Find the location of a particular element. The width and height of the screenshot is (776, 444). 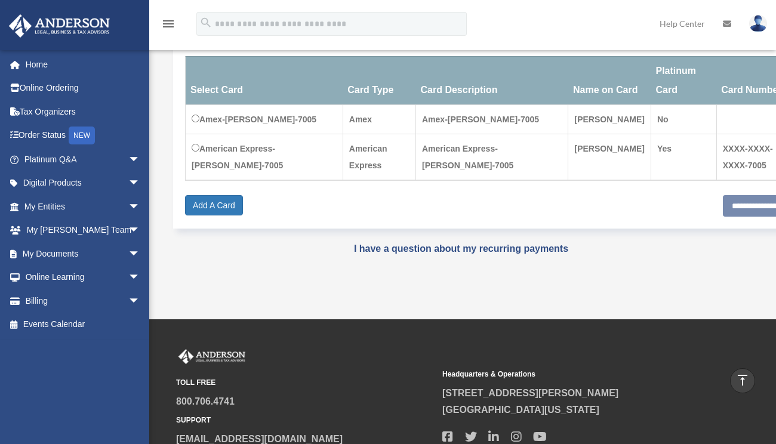

a: Add A Card is located at coordinates (214, 205).